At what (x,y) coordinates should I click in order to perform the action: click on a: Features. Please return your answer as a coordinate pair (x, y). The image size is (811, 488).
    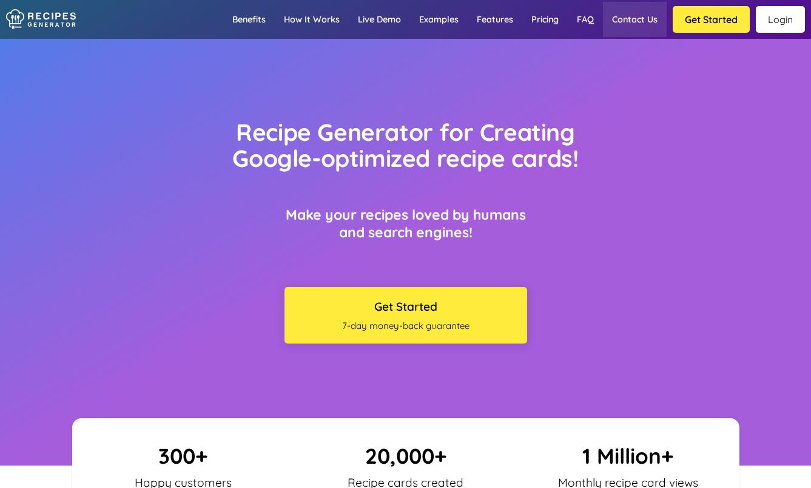
    Looking at the image, I should click on (495, 19).